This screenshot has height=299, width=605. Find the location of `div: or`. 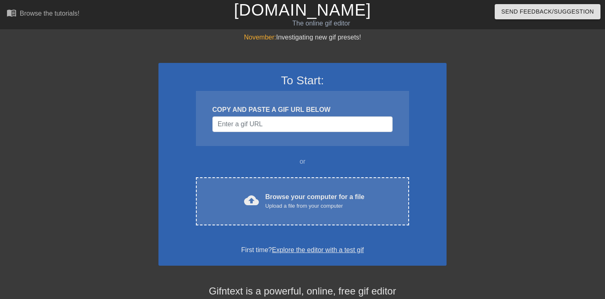

div: or is located at coordinates (302, 162).